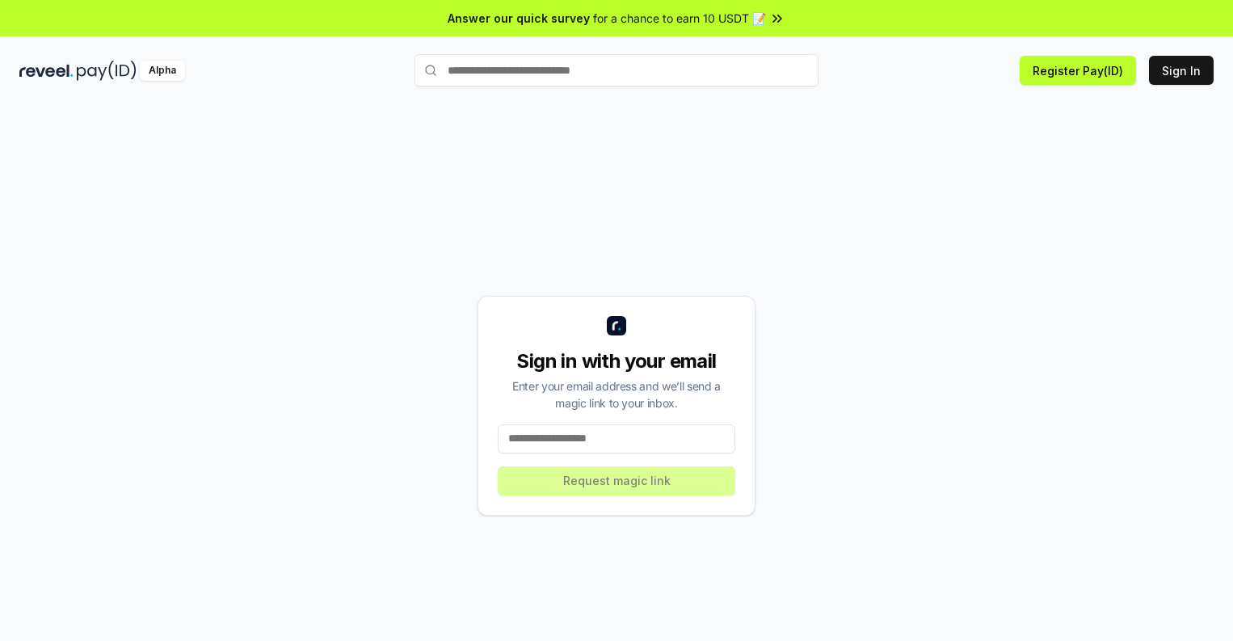  I want to click on button: Sign In, so click(1181, 70).